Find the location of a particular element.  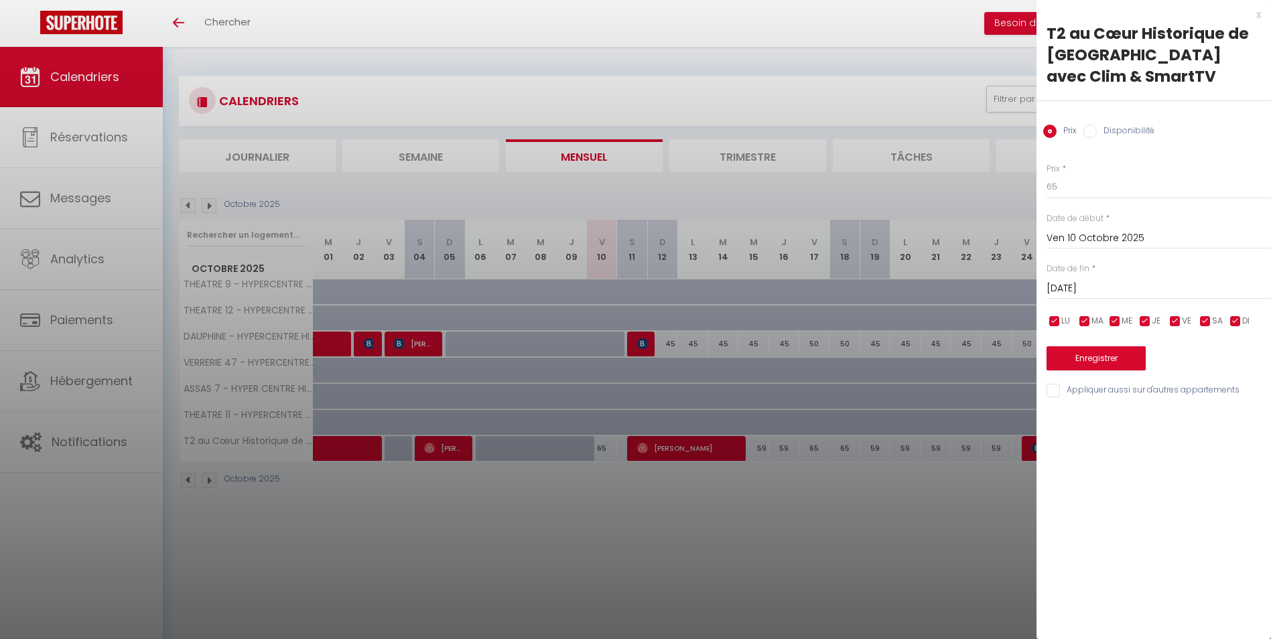

label: Date de fin is located at coordinates (1068, 269).